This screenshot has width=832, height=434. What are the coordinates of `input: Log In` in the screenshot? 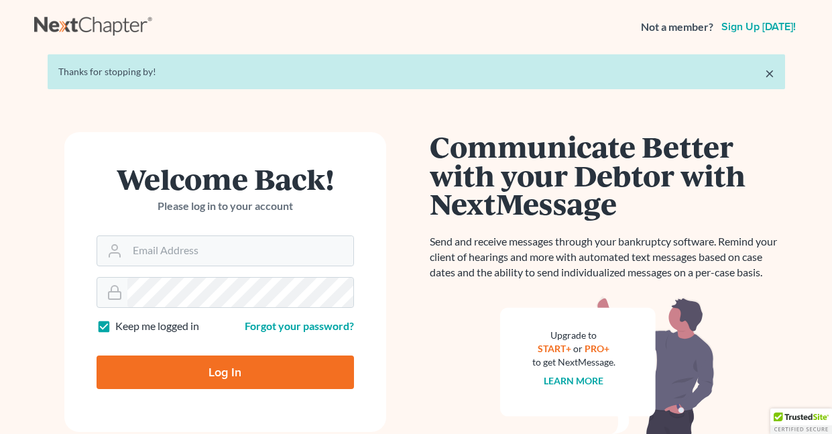 It's located at (225, 372).